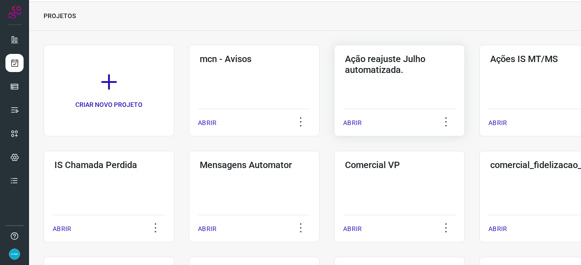 The height and width of the screenshot is (265, 581). What do you see at coordinates (254, 59) in the screenshot?
I see `h3: mcn - Avisos` at bounding box center [254, 59].